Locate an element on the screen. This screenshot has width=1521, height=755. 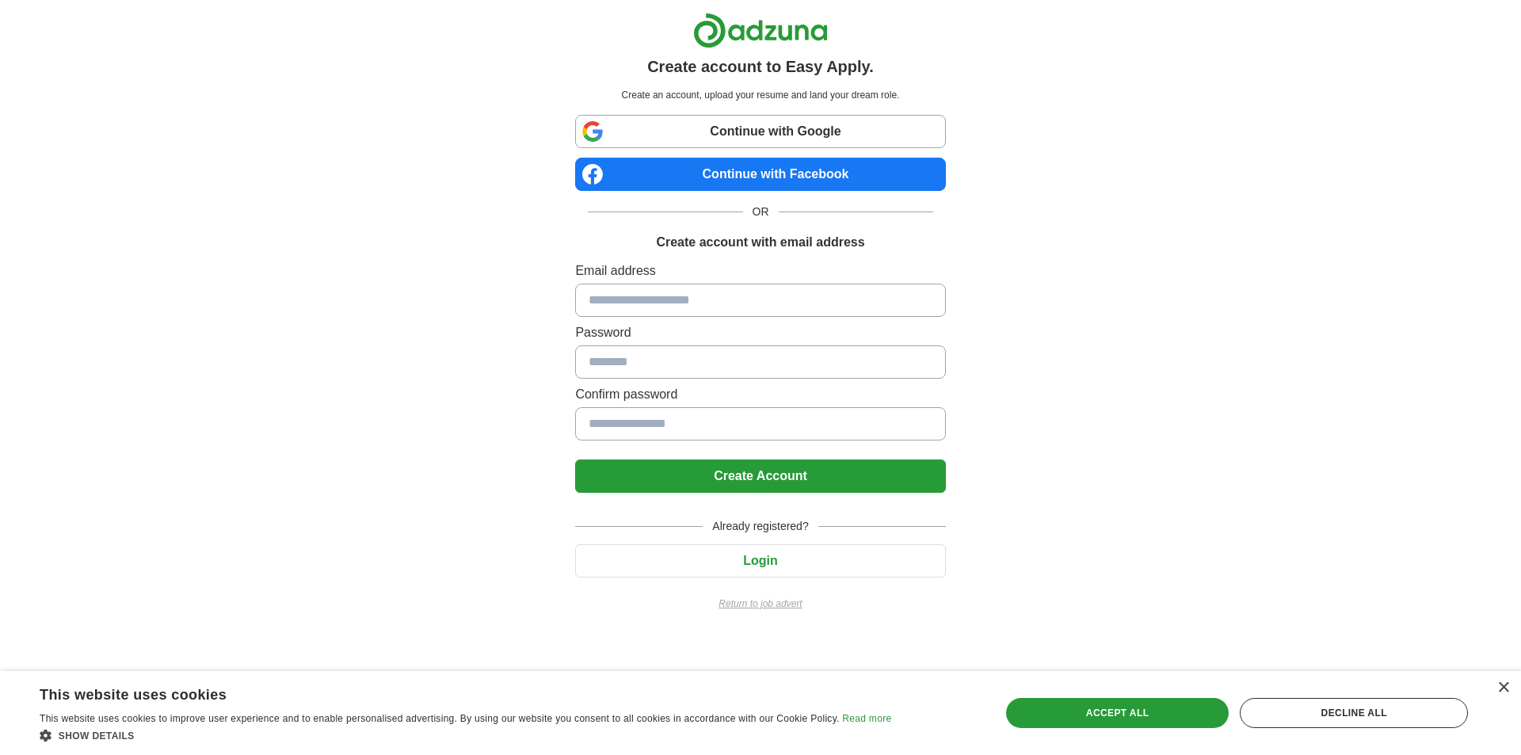
a: Continue with Facebook is located at coordinates (760, 174).